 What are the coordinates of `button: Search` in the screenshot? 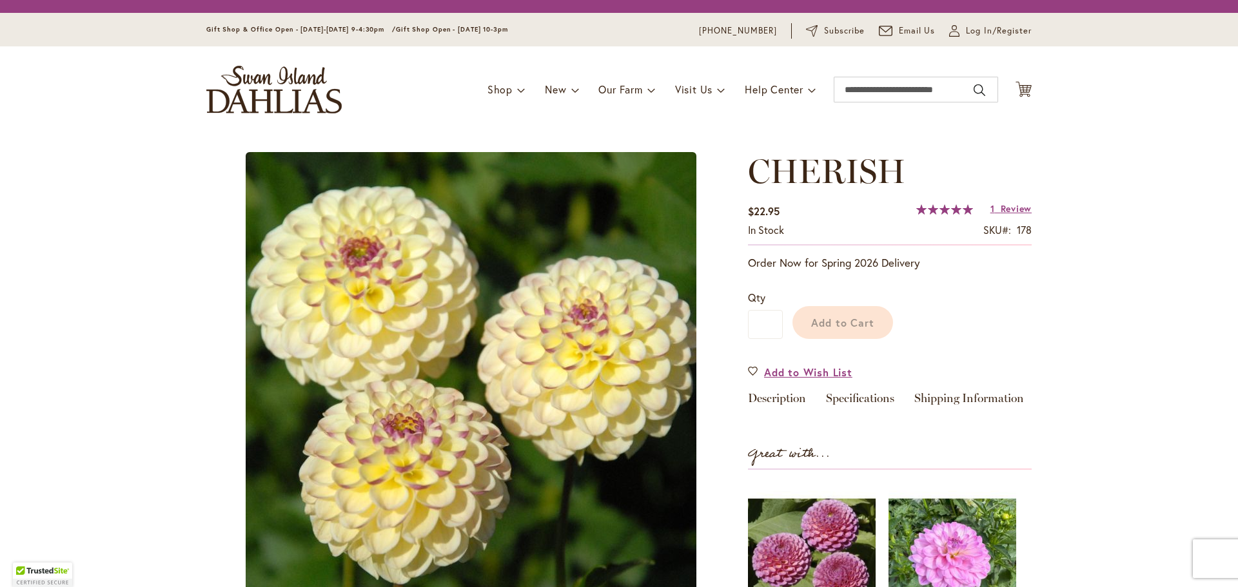 It's located at (979, 90).